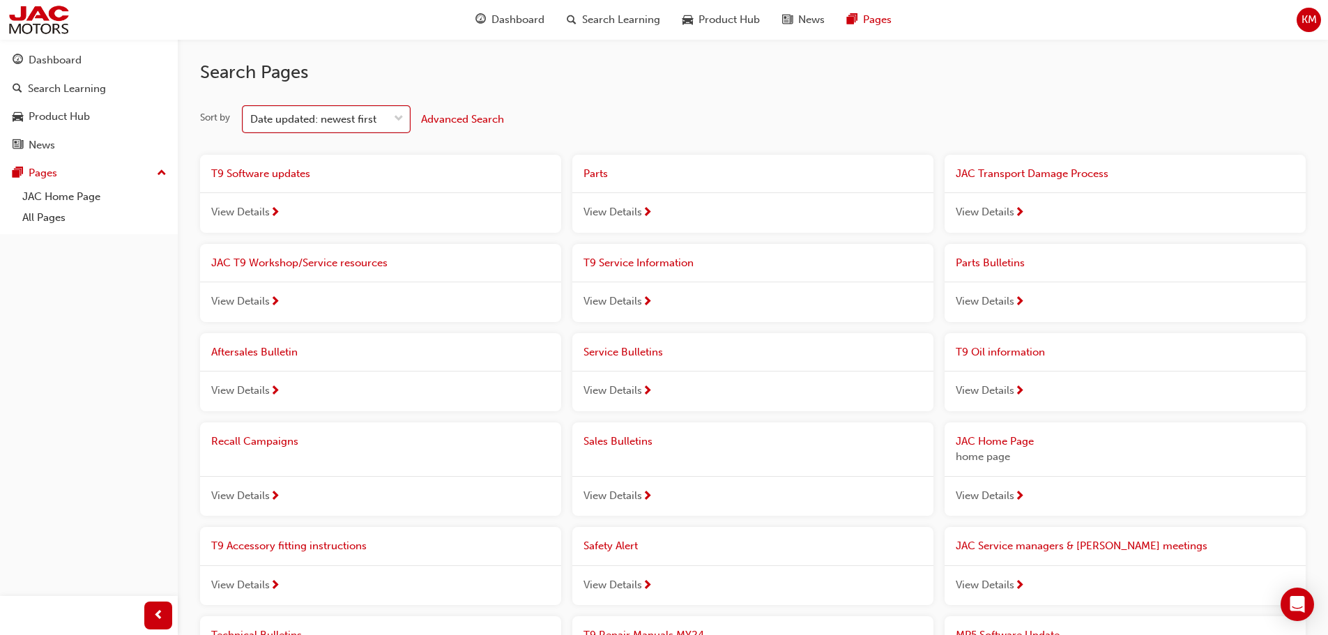 The image size is (1328, 635). What do you see at coordinates (381, 283) in the screenshot?
I see `a: JAC T9 Workshop/Service resourcesView Details` at bounding box center [381, 283].